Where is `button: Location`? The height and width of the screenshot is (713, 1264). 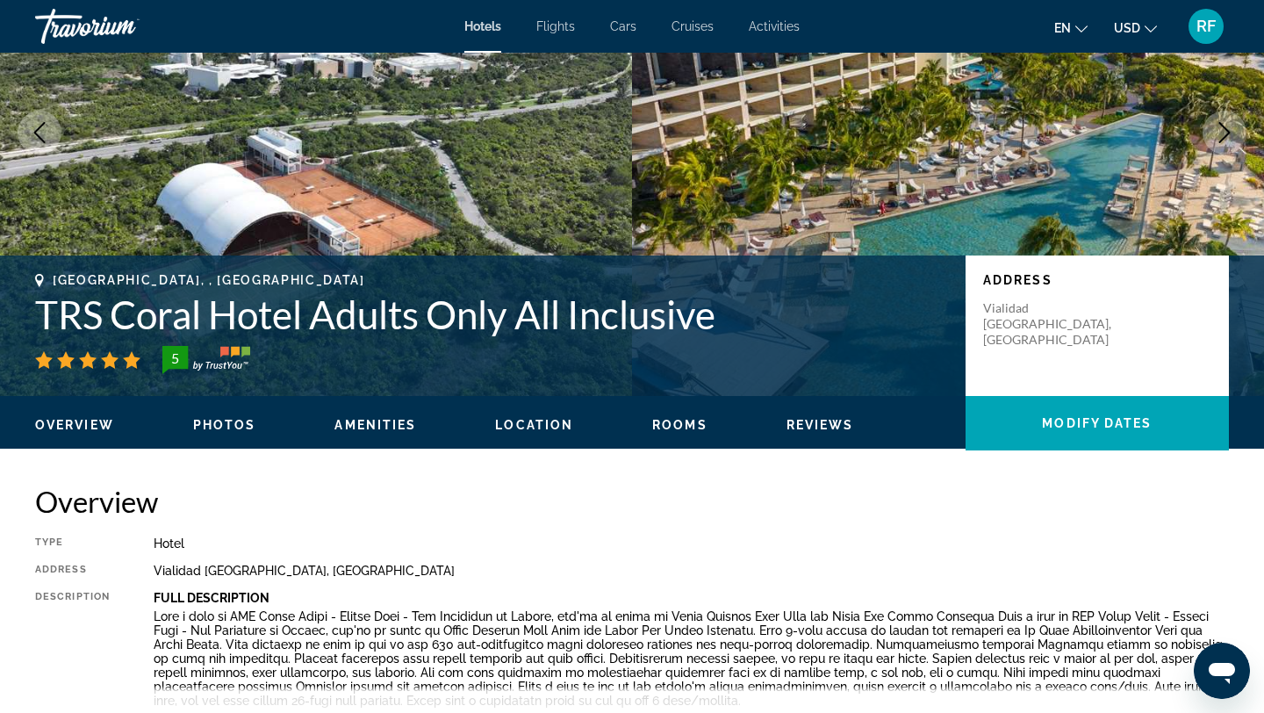
button: Location is located at coordinates (534, 425).